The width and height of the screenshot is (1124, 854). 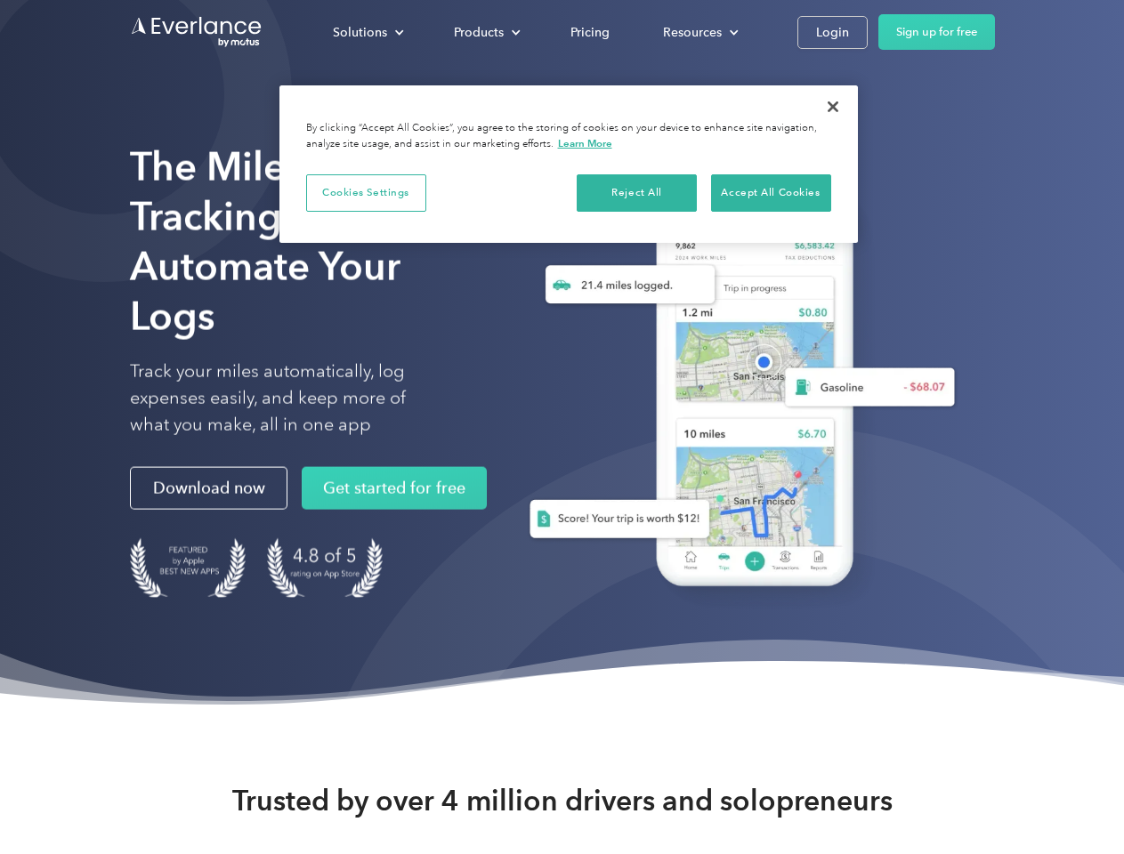 What do you see at coordinates (188, 568) in the screenshot?
I see `img: Badge for Featured by Apple Best New Apps` at bounding box center [188, 568].